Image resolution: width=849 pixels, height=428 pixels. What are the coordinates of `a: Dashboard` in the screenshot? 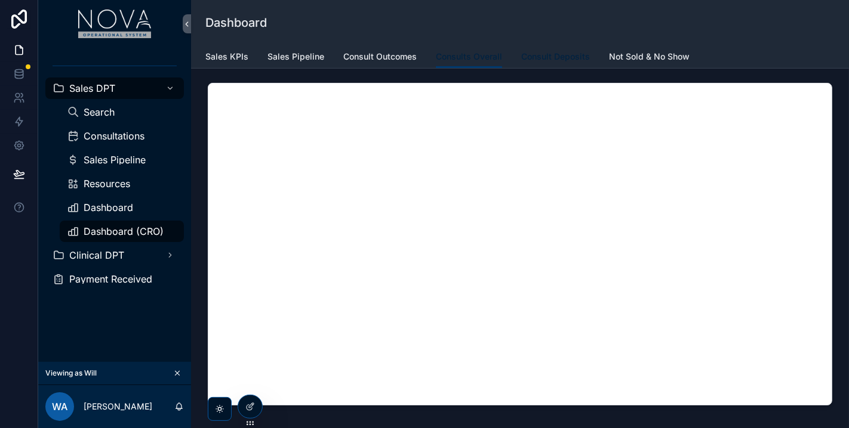 It's located at (122, 208).